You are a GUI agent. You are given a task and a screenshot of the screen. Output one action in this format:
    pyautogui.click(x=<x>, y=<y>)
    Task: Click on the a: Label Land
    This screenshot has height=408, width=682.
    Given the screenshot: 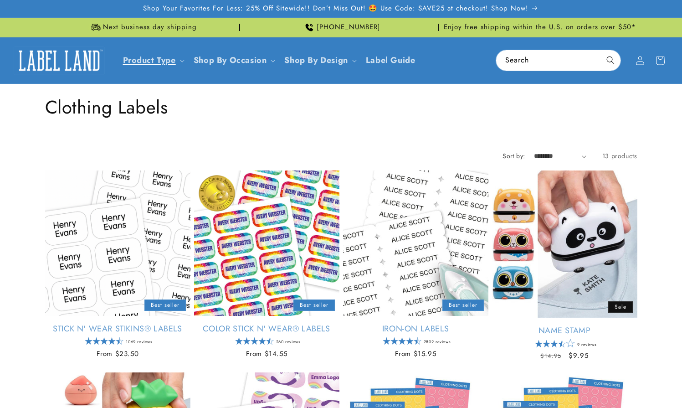 What is the action you would take?
    pyautogui.click(x=59, y=60)
    